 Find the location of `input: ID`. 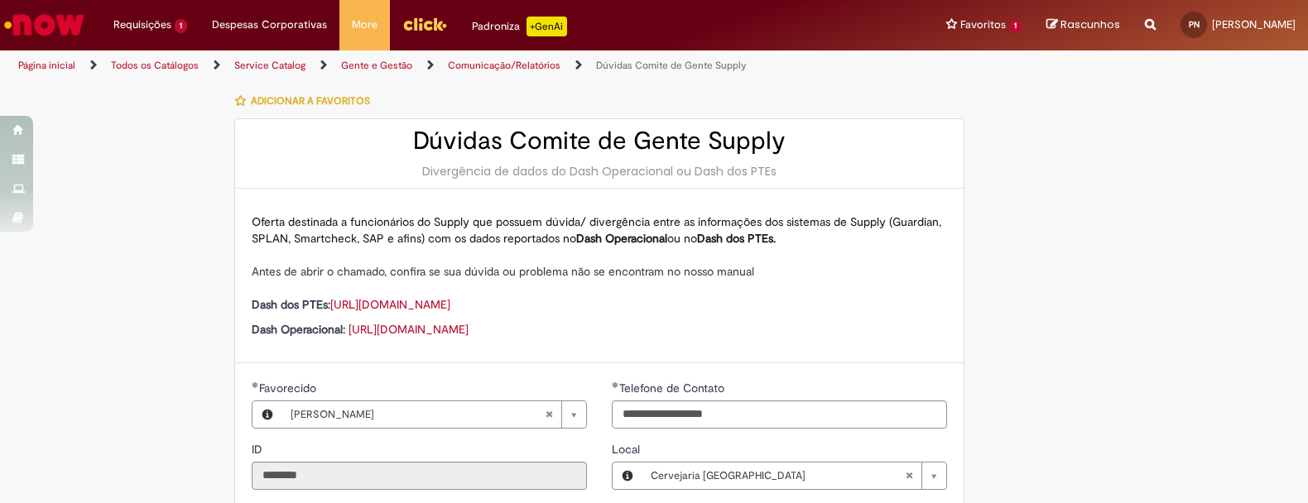

input: ID is located at coordinates (419, 476).